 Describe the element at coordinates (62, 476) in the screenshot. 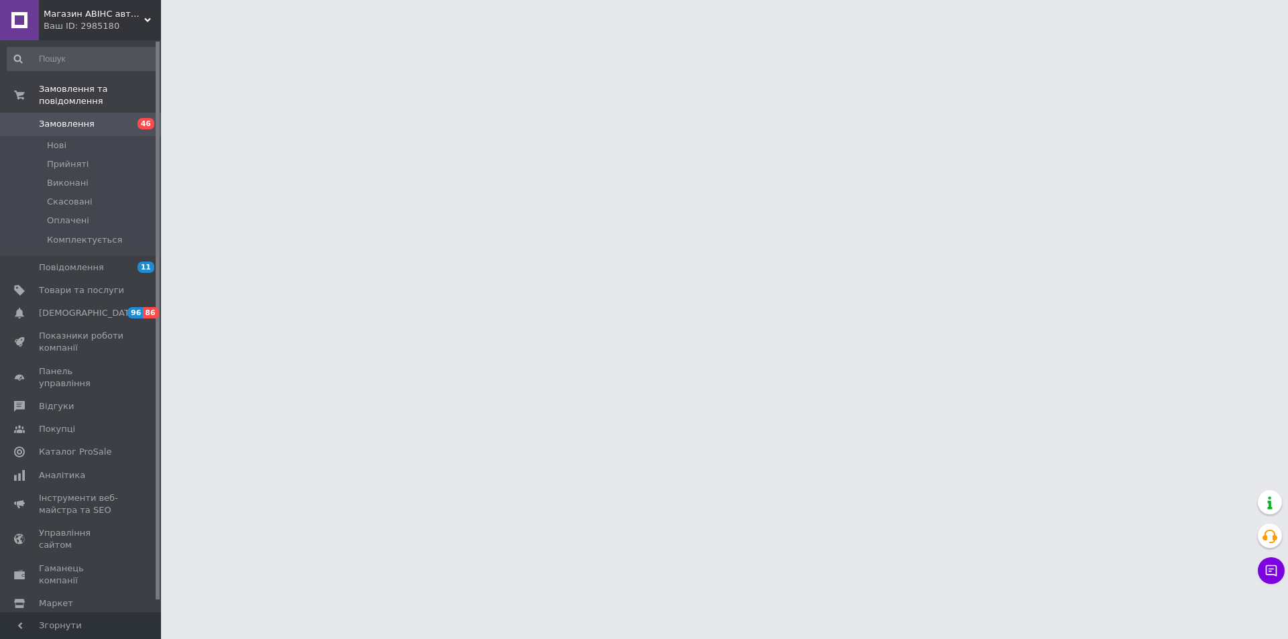

I see `span: Аналітика` at that location.